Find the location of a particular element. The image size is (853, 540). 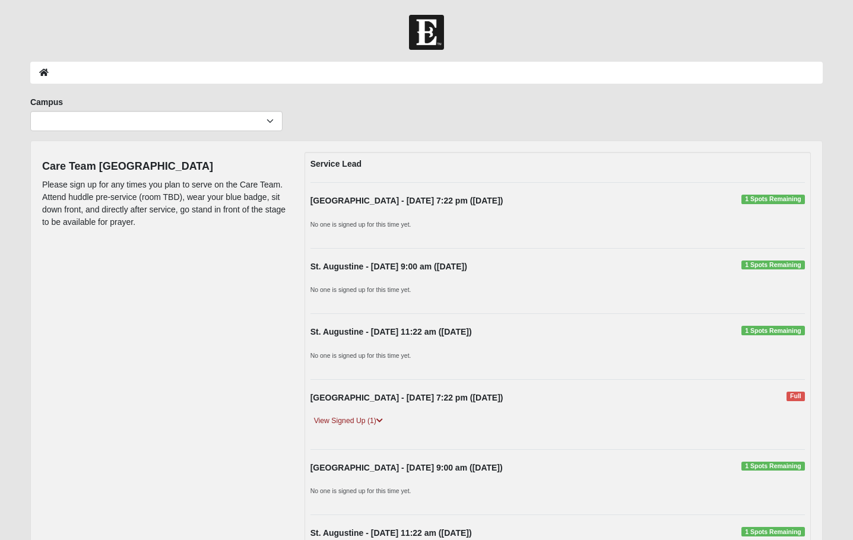

label: Campus is located at coordinates (46, 102).